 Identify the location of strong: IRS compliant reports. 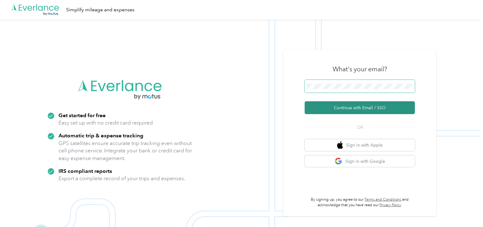
(85, 171).